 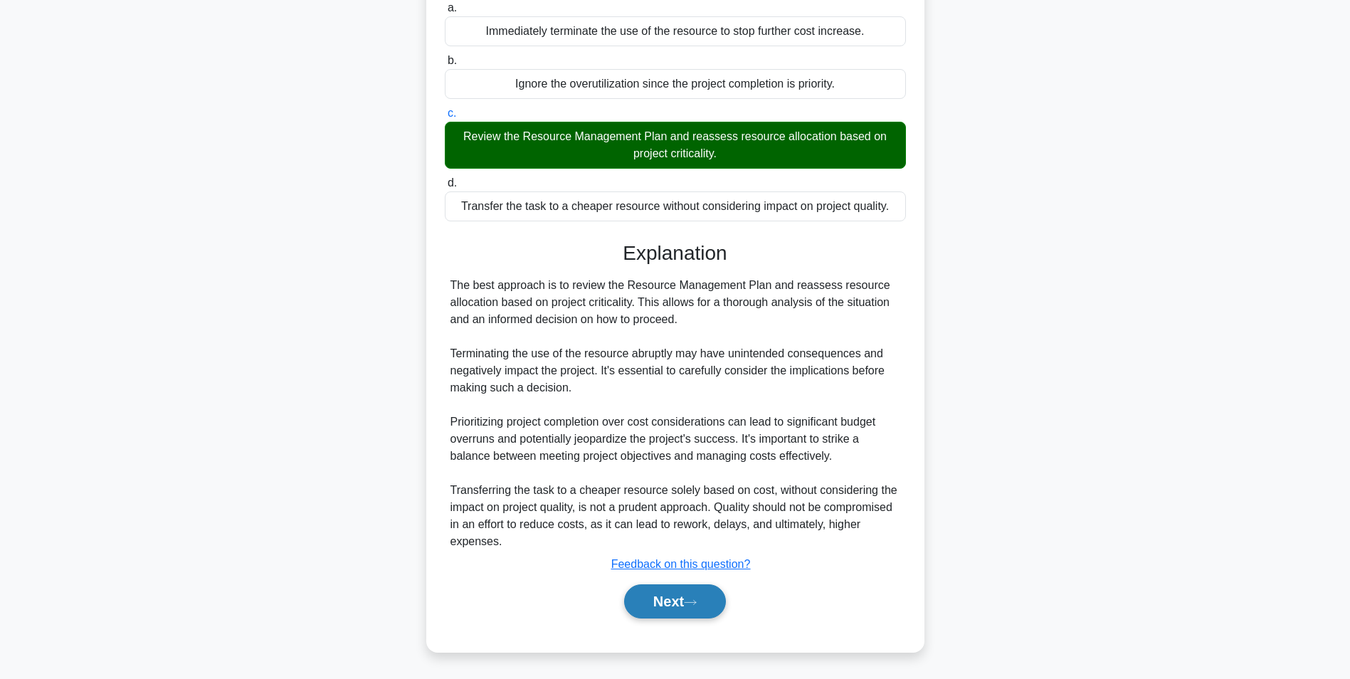 What do you see at coordinates (681, 564) in the screenshot?
I see `u: Feedback on this question?` at bounding box center [681, 564].